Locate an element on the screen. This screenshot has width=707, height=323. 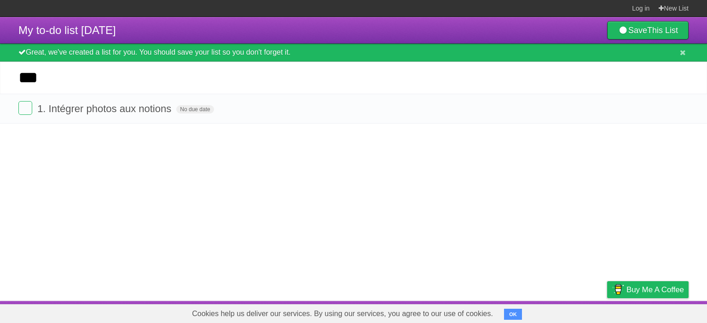
a: Developers is located at coordinates (533, 312).